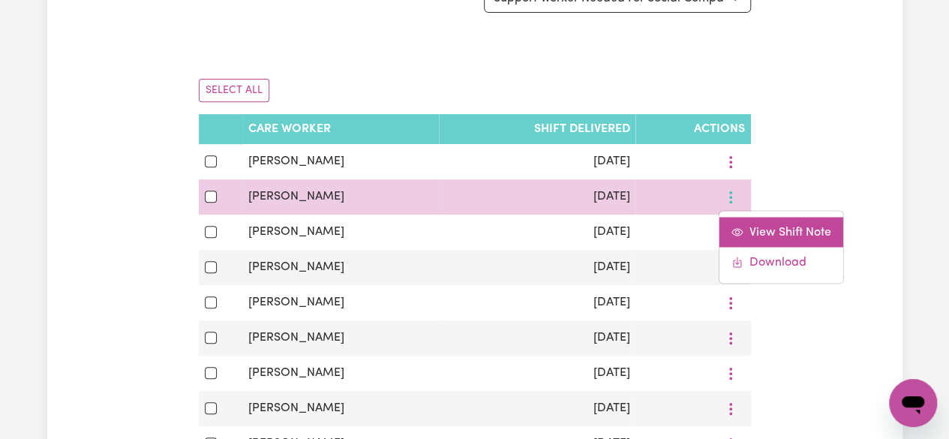  What do you see at coordinates (790, 232) in the screenshot?
I see `span: View Shift Note` at bounding box center [790, 232].